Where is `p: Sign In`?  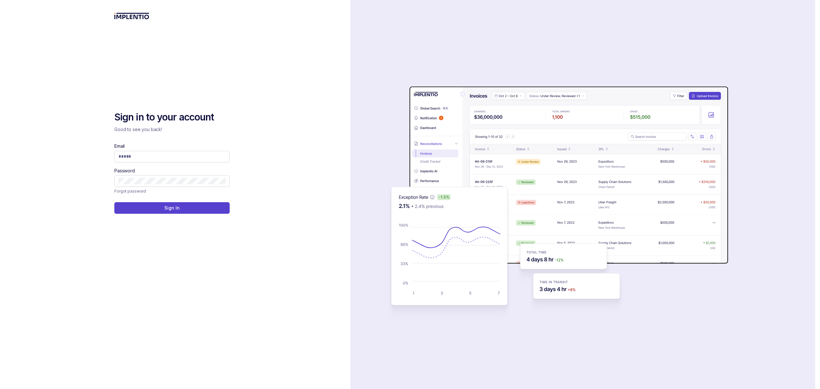
p: Sign In is located at coordinates (172, 208).